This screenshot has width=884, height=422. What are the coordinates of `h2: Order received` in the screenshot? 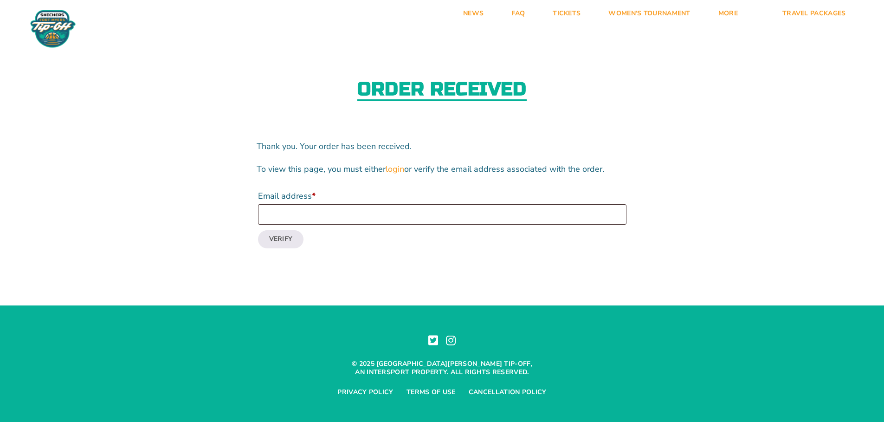 It's located at (442, 90).